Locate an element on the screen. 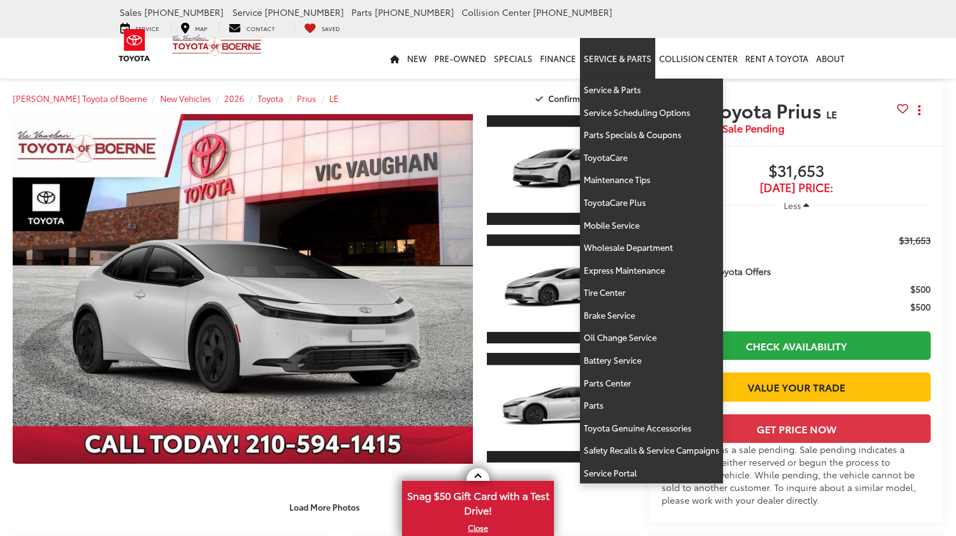 Image resolution: width=956 pixels, height=536 pixels. span: Toyota is located at coordinates (270, 98).